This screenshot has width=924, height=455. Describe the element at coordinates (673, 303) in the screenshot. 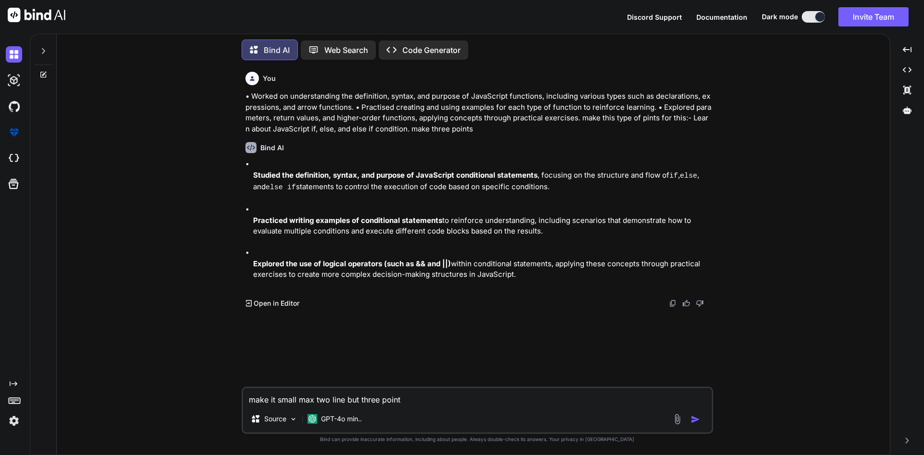

I see `img: copy` at that location.